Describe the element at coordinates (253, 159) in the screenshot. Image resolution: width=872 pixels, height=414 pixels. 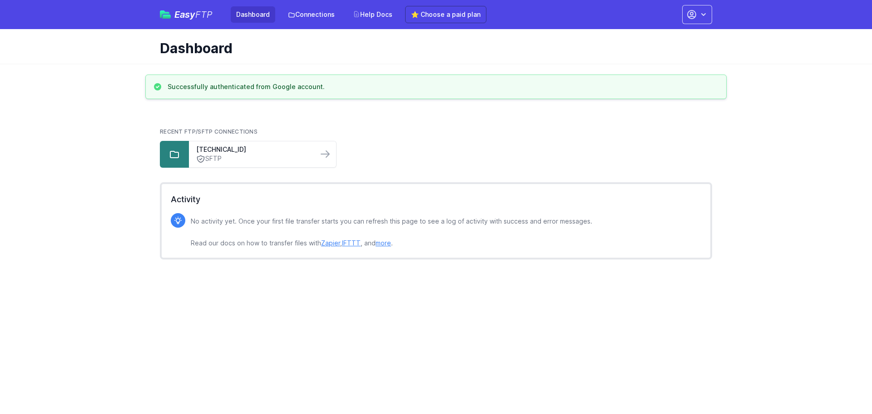
I see `a: SFTP` at that location.